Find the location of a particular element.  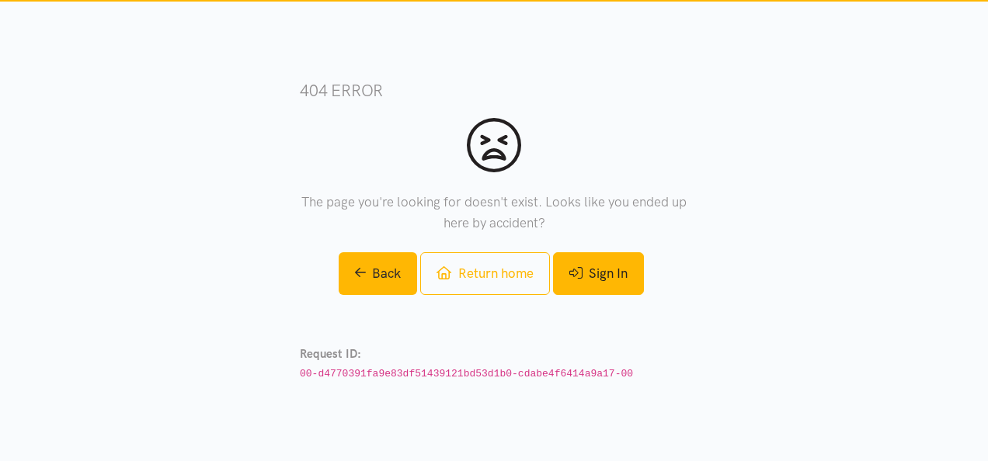

a: Sign In is located at coordinates (598, 273).